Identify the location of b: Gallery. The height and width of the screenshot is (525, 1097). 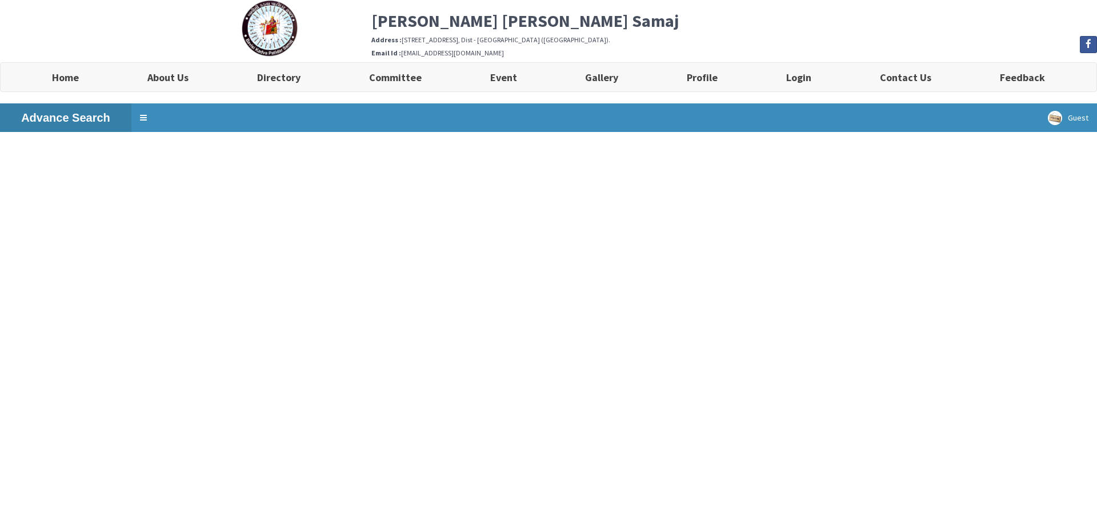
(602, 77).